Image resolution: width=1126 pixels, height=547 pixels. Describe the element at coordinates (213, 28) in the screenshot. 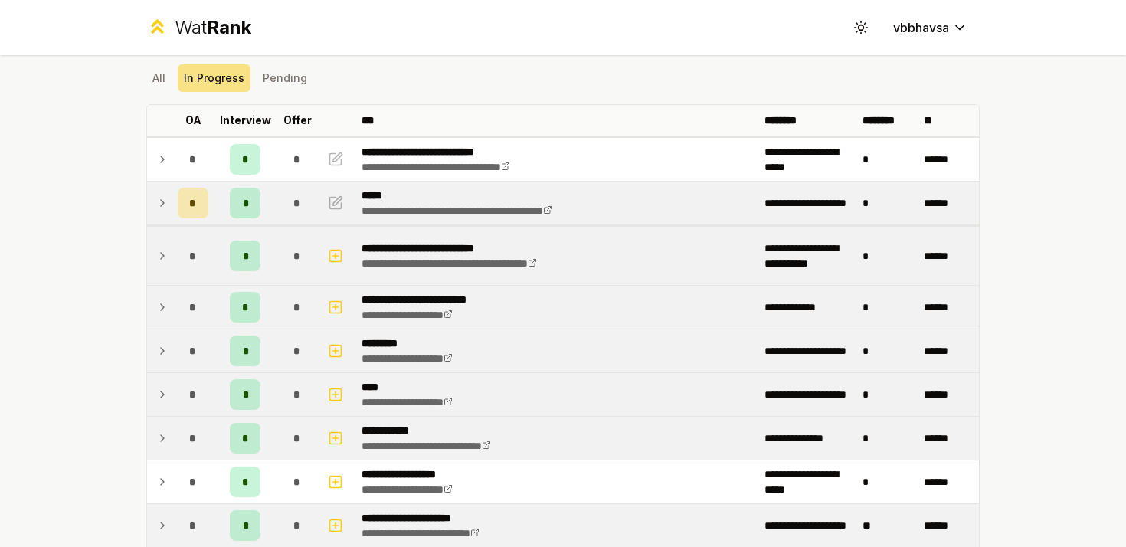

I see `div: Wat` at that location.